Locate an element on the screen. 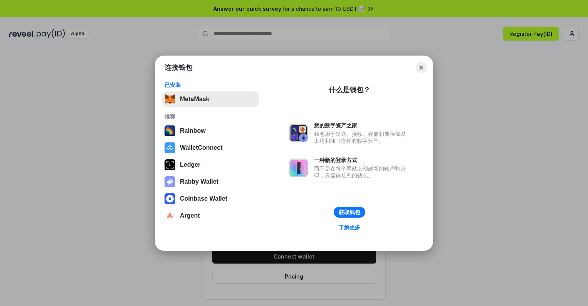 Image resolution: width=588 pixels, height=306 pixels. div: Coinbase Wallet is located at coordinates (204, 199).